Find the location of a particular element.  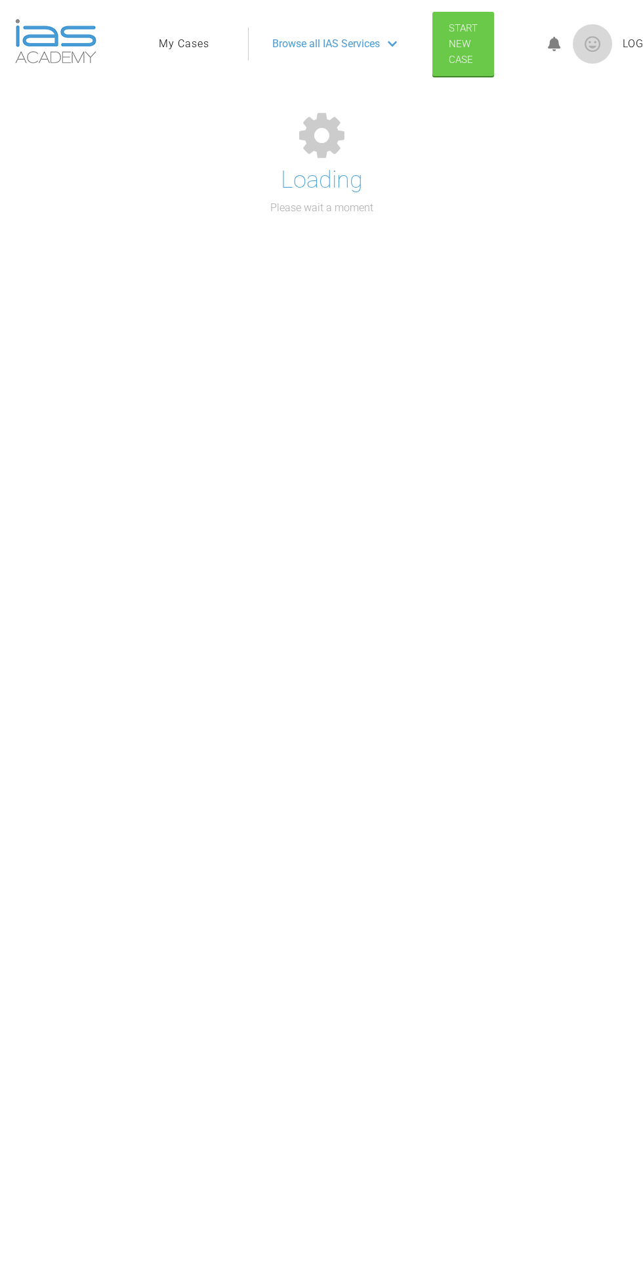

h1: Loading is located at coordinates (321, 180).